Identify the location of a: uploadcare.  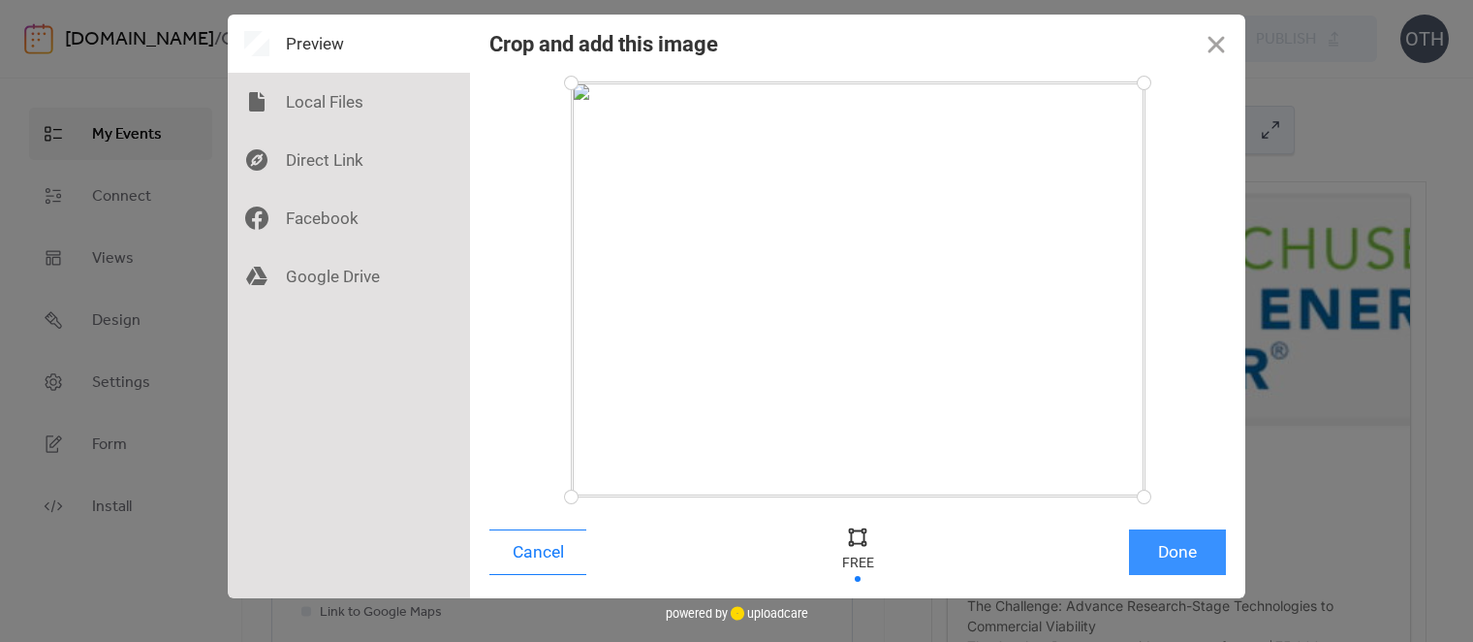
(768, 612).